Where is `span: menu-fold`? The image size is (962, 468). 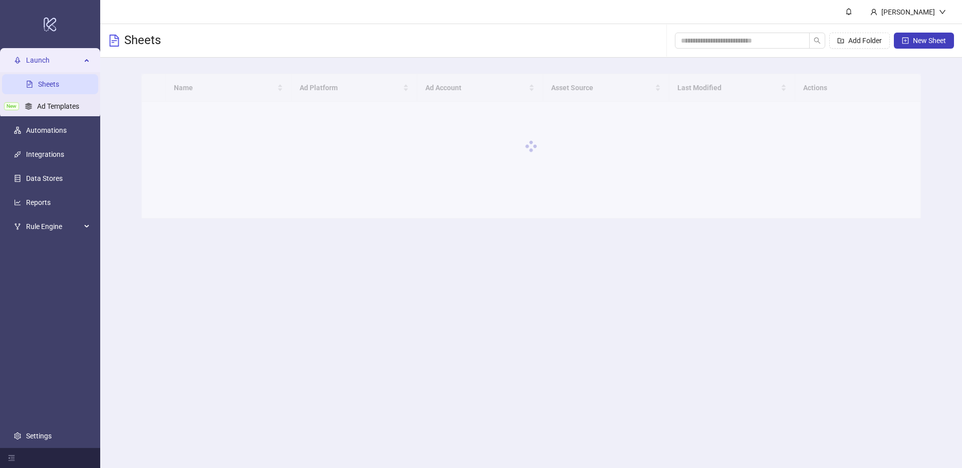 span: menu-fold is located at coordinates (12, 458).